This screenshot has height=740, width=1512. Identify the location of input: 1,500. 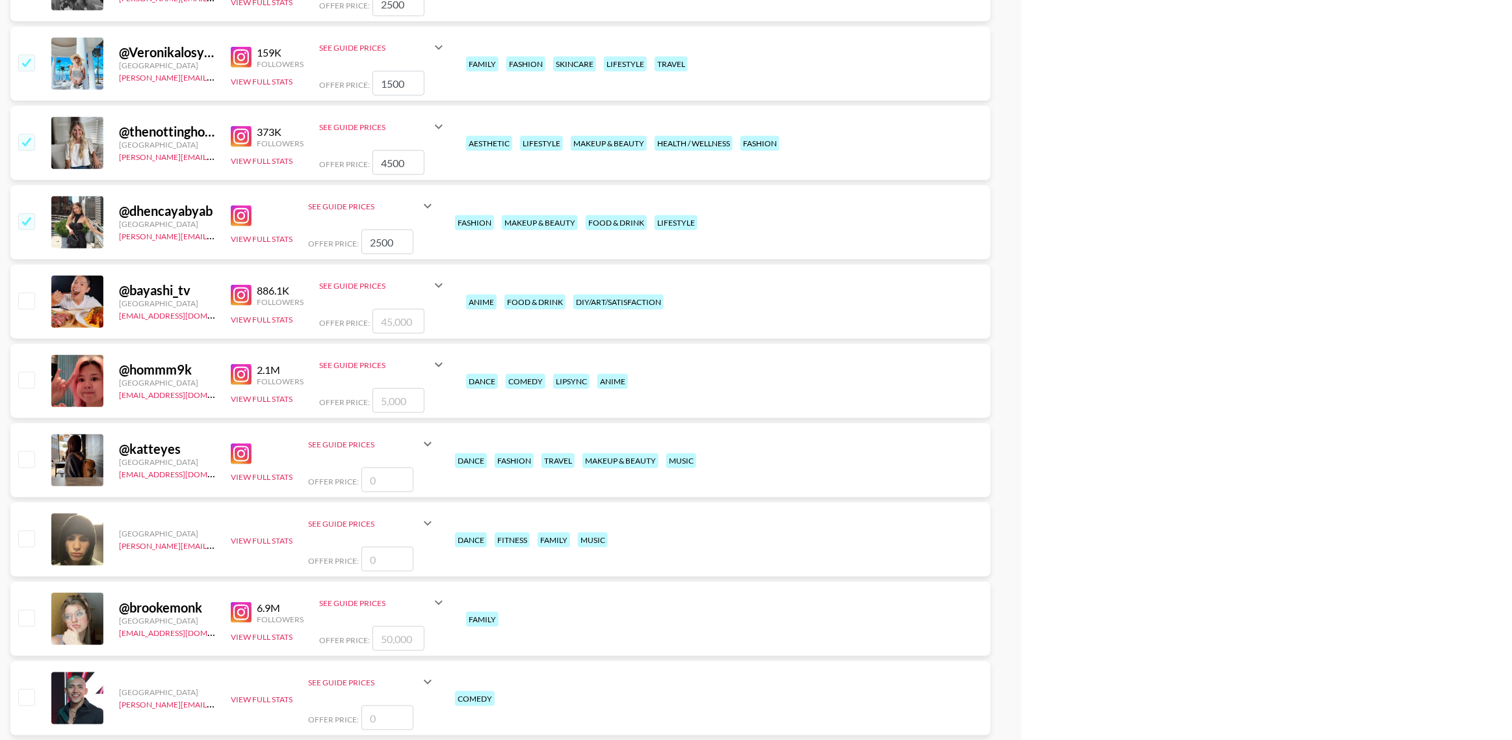
(398, 83).